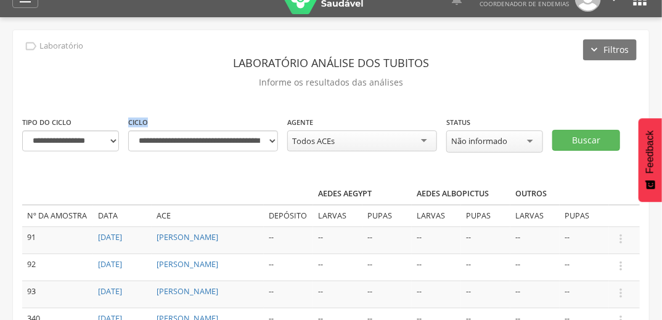 This screenshot has width=662, height=320. What do you see at coordinates (331, 63) in the screenshot?
I see `header: Laboratório análise dos tubitos` at bounding box center [331, 63].